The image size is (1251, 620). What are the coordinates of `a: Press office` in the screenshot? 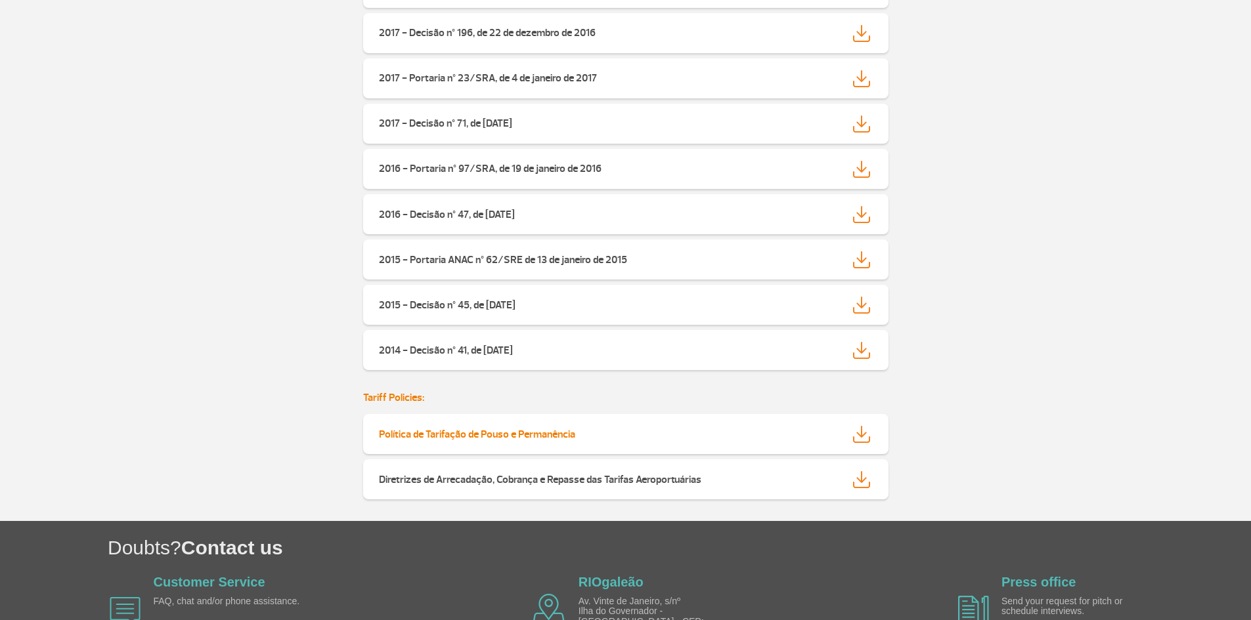 It's located at (1038, 582).